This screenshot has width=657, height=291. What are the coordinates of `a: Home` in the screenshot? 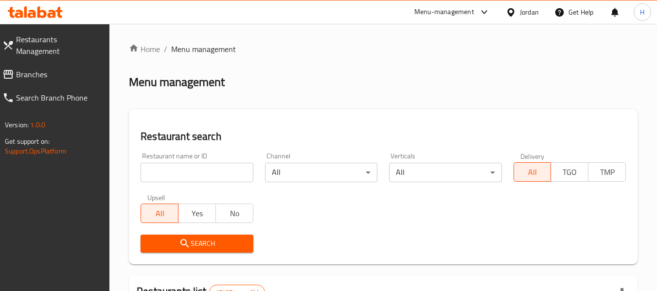 It's located at (144, 49).